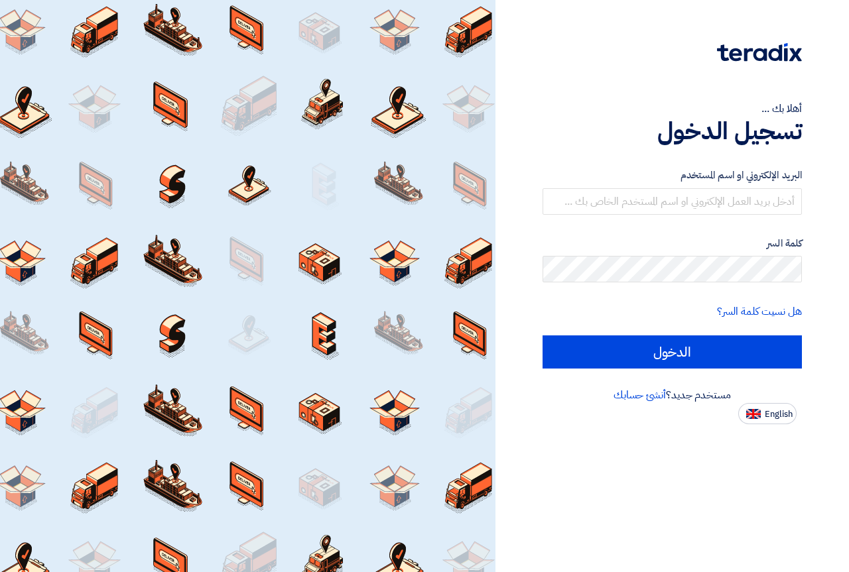 The image size is (849, 572). I want to click on input: الدخول, so click(672, 352).